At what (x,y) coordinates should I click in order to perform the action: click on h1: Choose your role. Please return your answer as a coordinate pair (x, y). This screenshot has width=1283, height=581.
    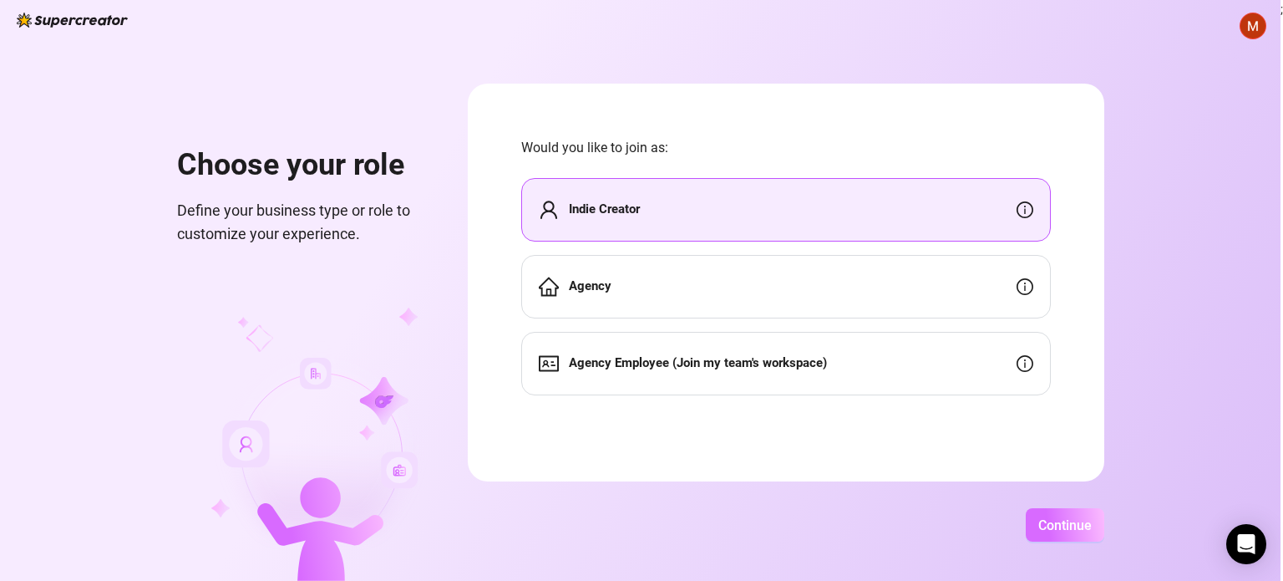
    Looking at the image, I should click on (302, 165).